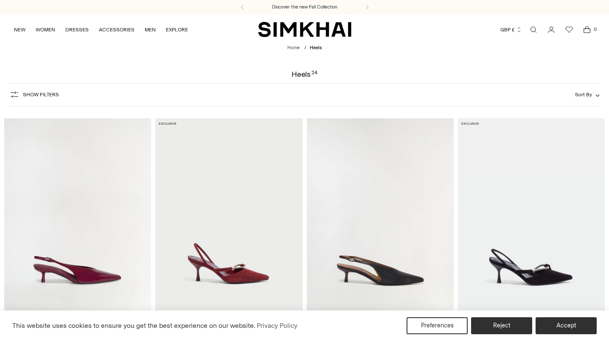  What do you see at coordinates (117, 30) in the screenshot?
I see `a: ACCESSORIES` at bounding box center [117, 30].